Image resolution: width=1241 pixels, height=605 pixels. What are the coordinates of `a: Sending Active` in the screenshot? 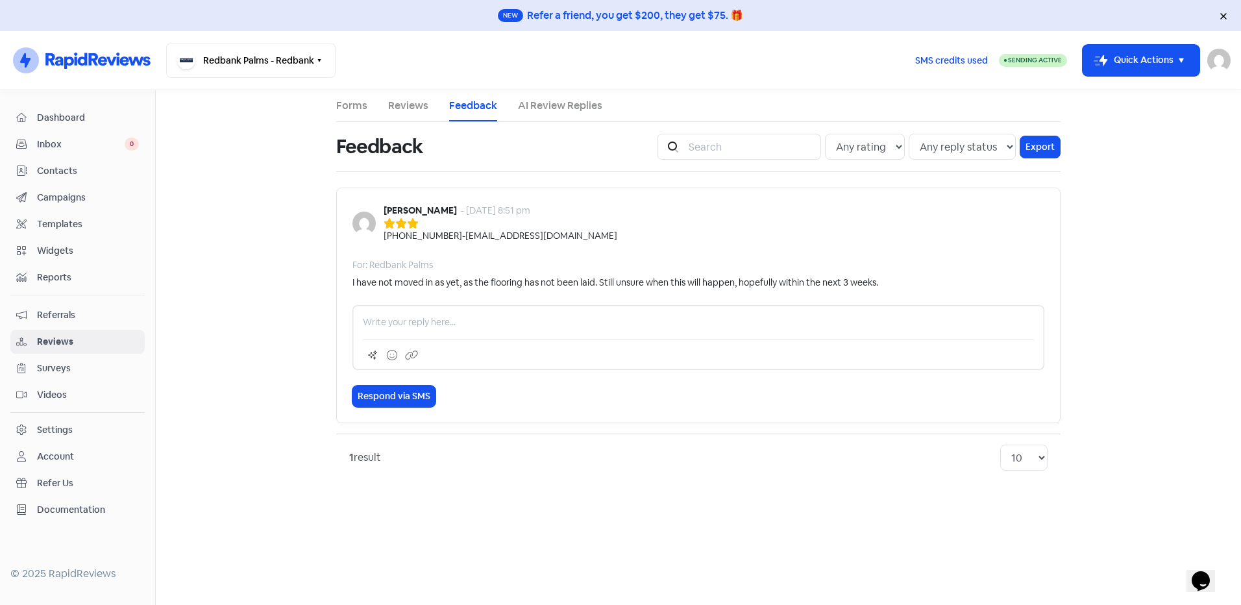 It's located at (1032, 60).